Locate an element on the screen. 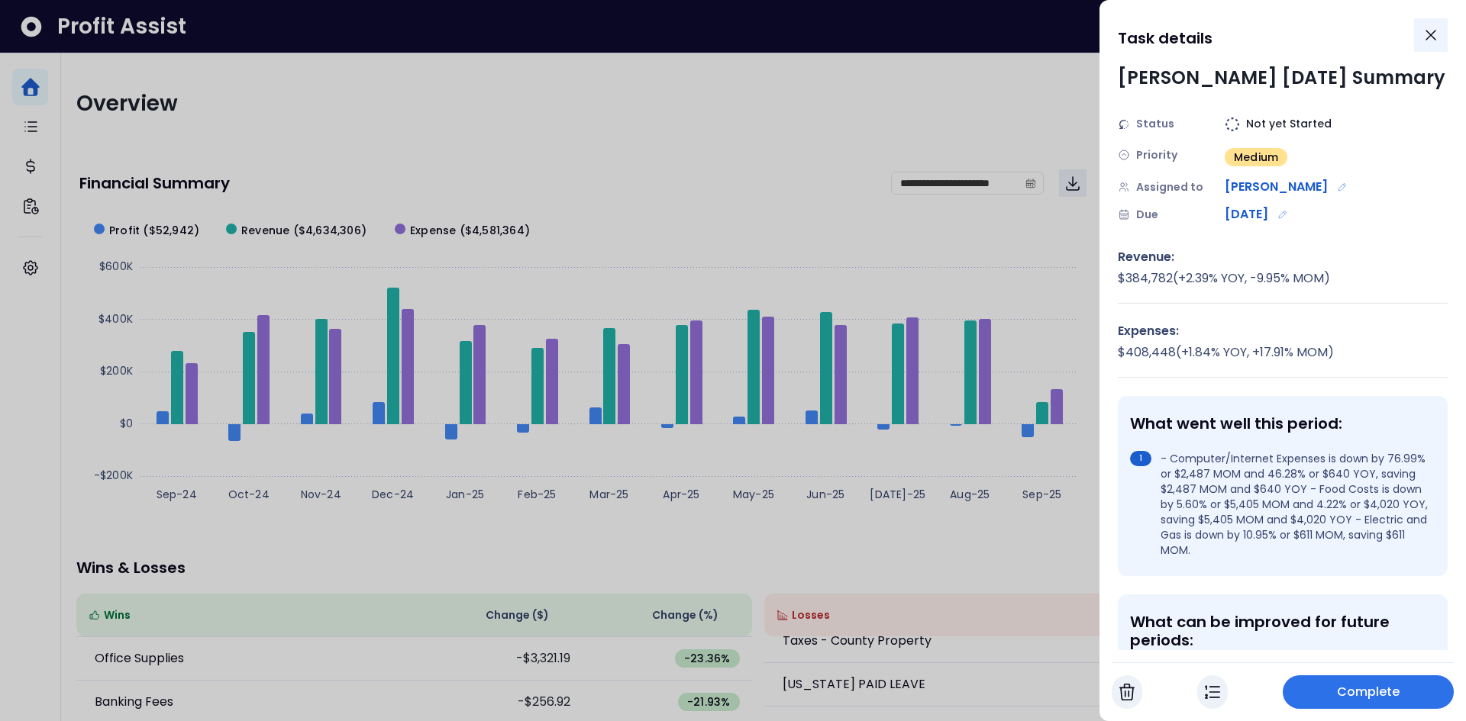 The height and width of the screenshot is (721, 1466). button: Close is located at coordinates (1431, 35).